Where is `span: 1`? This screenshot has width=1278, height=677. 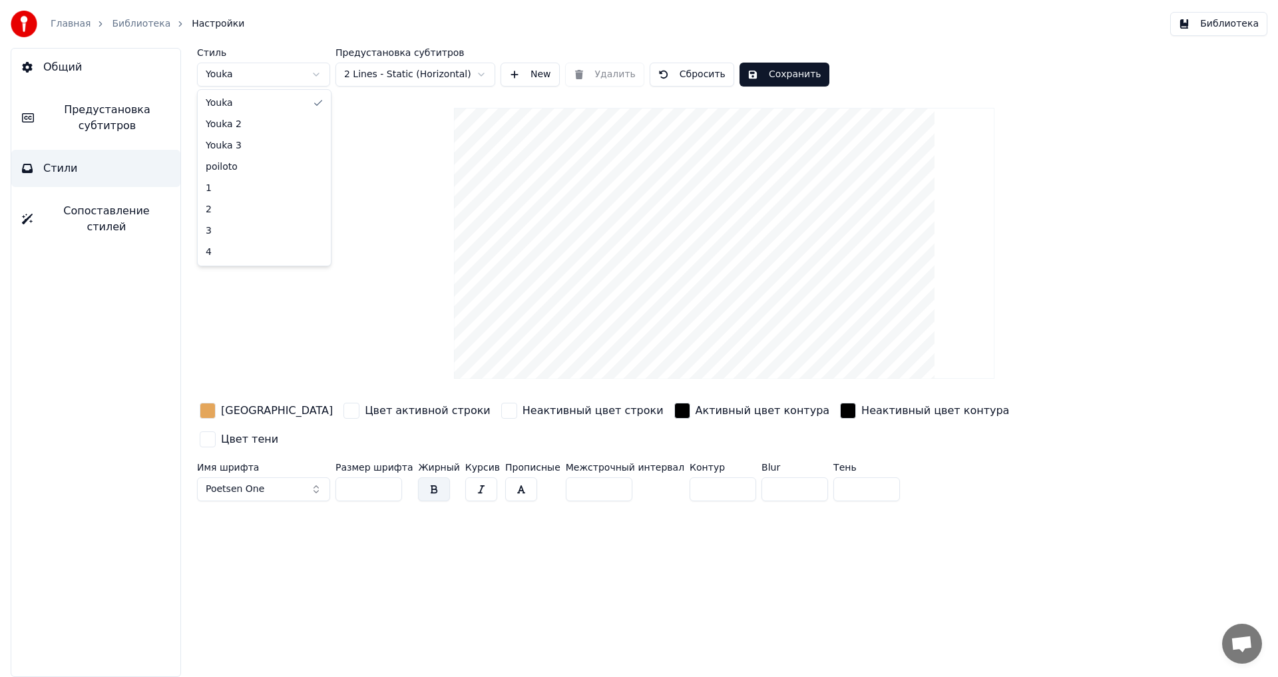
span: 1 is located at coordinates (208, 188).